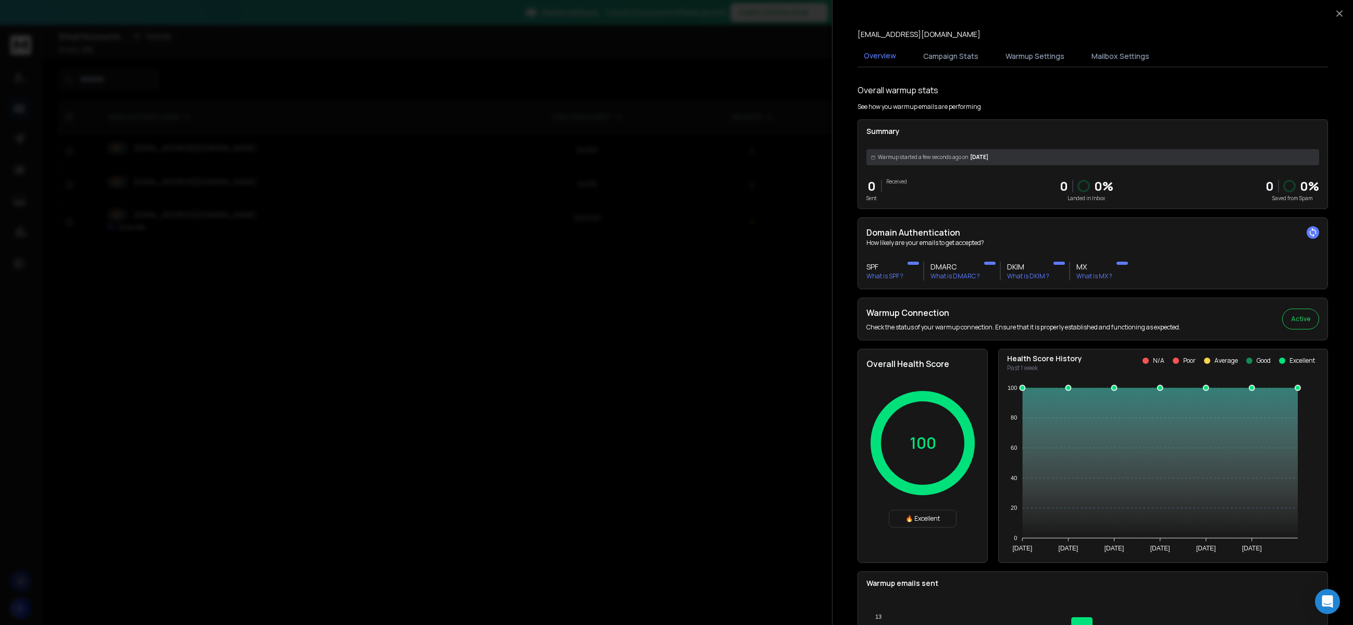 Image resolution: width=1353 pixels, height=625 pixels. What do you see at coordinates (955, 276) in the screenshot?
I see `p: What is DMARC ?` at bounding box center [955, 276].